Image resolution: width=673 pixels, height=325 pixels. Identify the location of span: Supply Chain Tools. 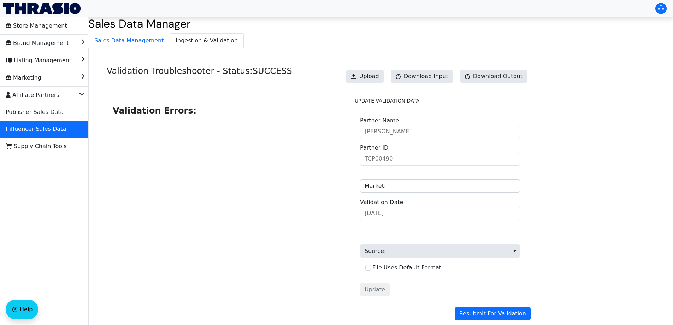
(36, 146).